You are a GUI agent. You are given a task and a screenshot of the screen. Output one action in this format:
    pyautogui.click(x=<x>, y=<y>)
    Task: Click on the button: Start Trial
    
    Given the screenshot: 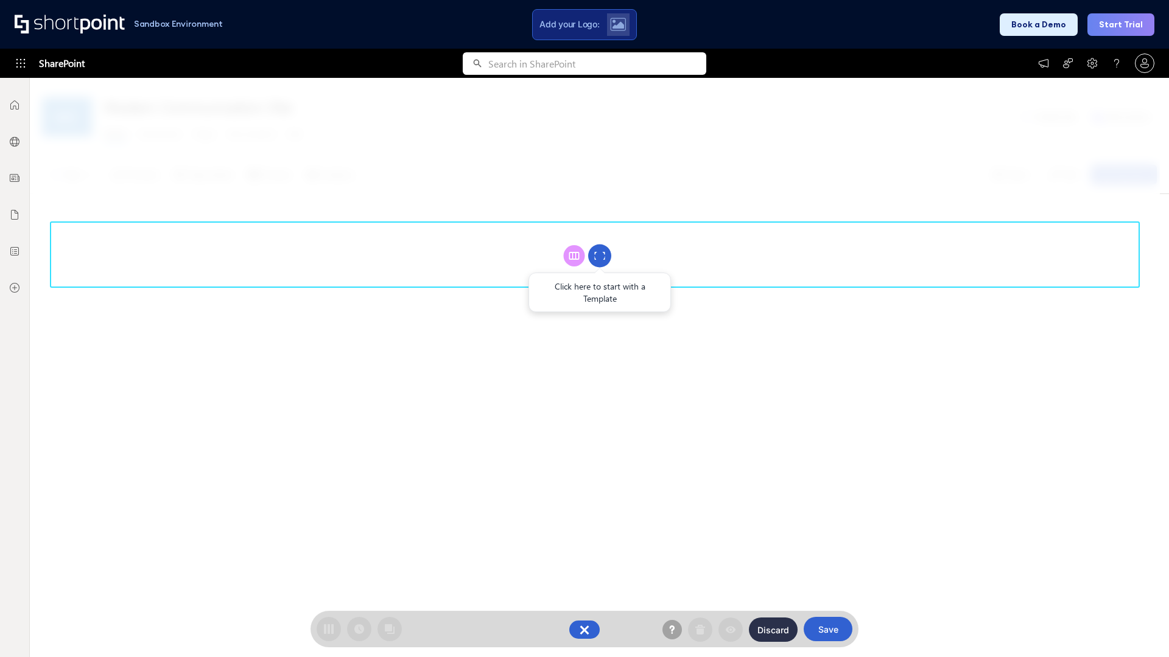 What is the action you would take?
    pyautogui.click(x=1121, y=24)
    